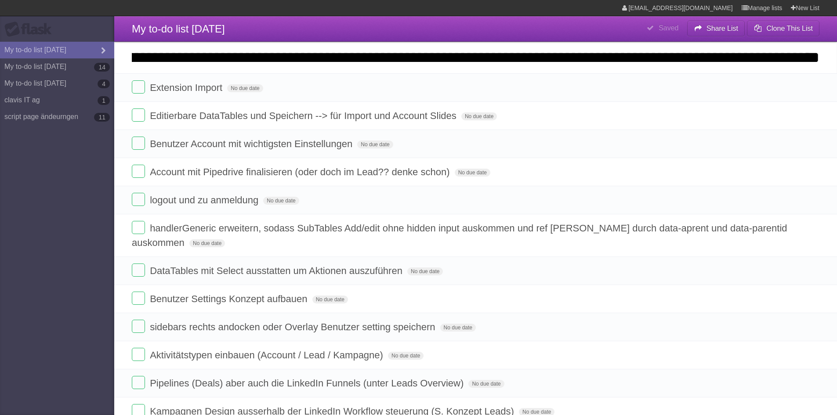  Describe the element at coordinates (229, 299) in the screenshot. I see `span: Benutzer Settings Konzept aufbauen` at that location.